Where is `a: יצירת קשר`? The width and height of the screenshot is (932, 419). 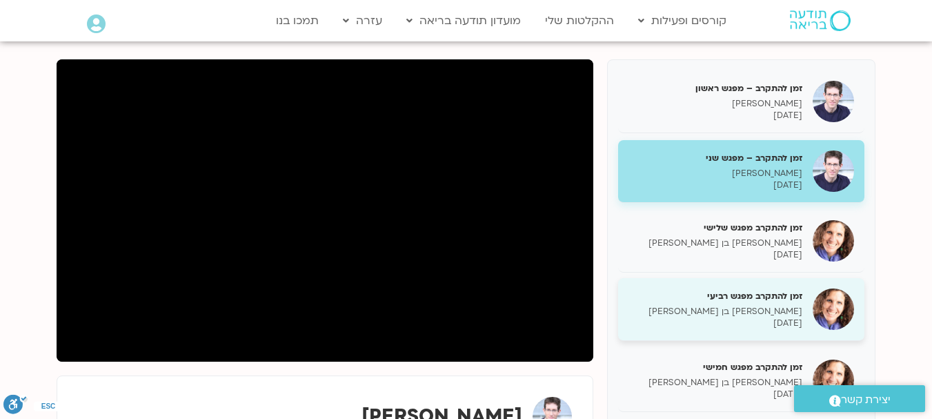 a: יצירת קשר is located at coordinates (859, 398).